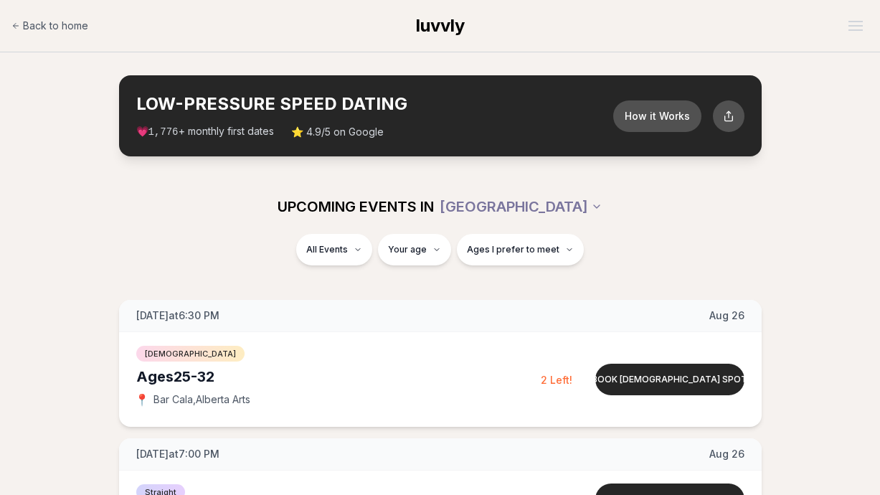 This screenshot has width=880, height=495. What do you see at coordinates (49, 26) in the screenshot?
I see `a: Back to home` at bounding box center [49, 26].